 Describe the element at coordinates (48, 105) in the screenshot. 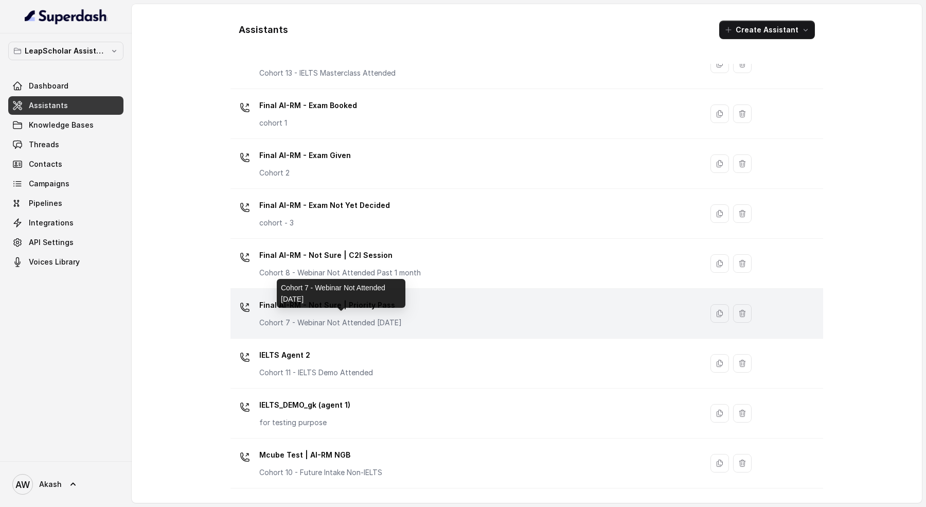

I see `span: Assistants` at that location.